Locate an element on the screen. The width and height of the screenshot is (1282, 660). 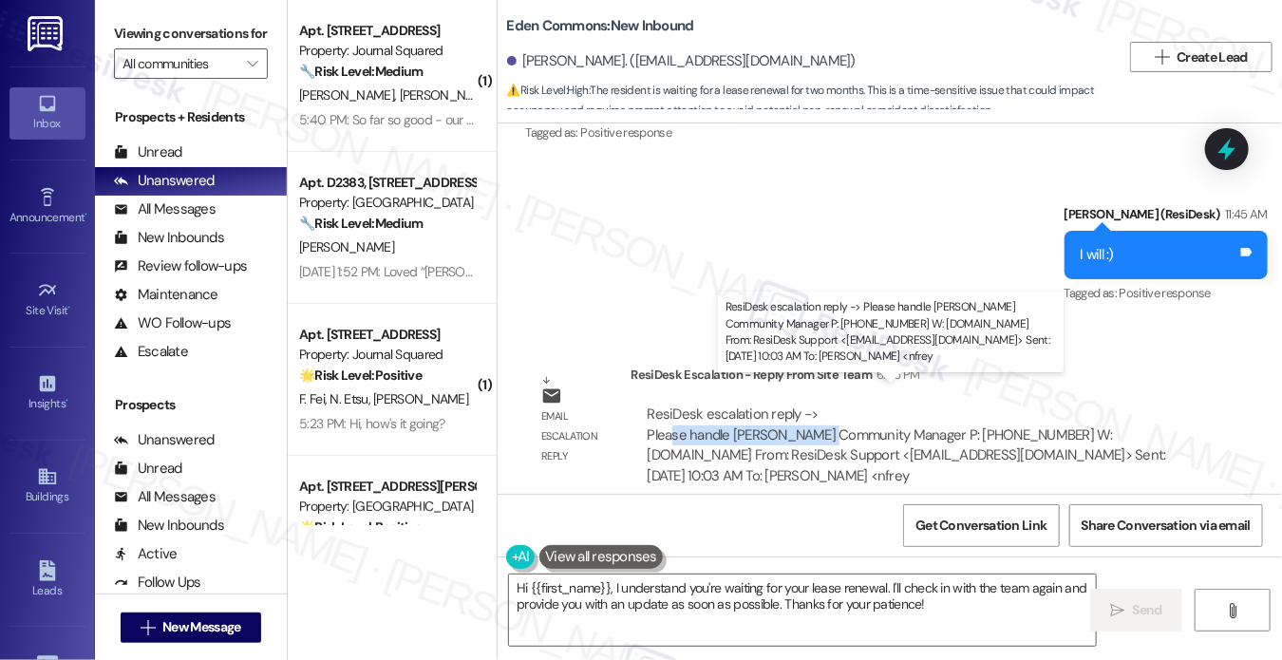
button: Get Conversation Link is located at coordinates (981, 525).